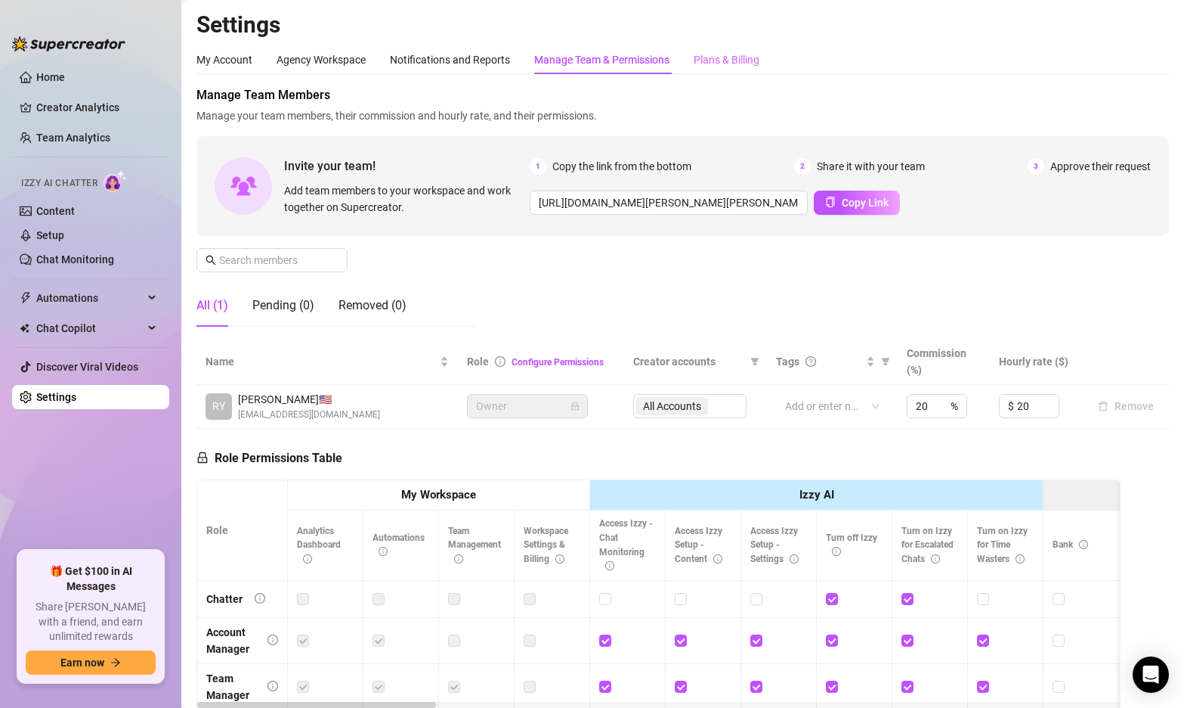  What do you see at coordinates (91, 662) in the screenshot?
I see `button: Earn nowarrow-right` at bounding box center [91, 662].